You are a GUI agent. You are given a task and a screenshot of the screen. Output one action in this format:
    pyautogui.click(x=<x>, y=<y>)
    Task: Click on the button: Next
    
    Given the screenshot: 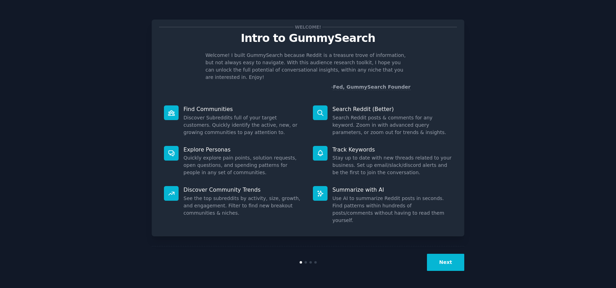 What is the action you would take?
    pyautogui.click(x=446, y=262)
    